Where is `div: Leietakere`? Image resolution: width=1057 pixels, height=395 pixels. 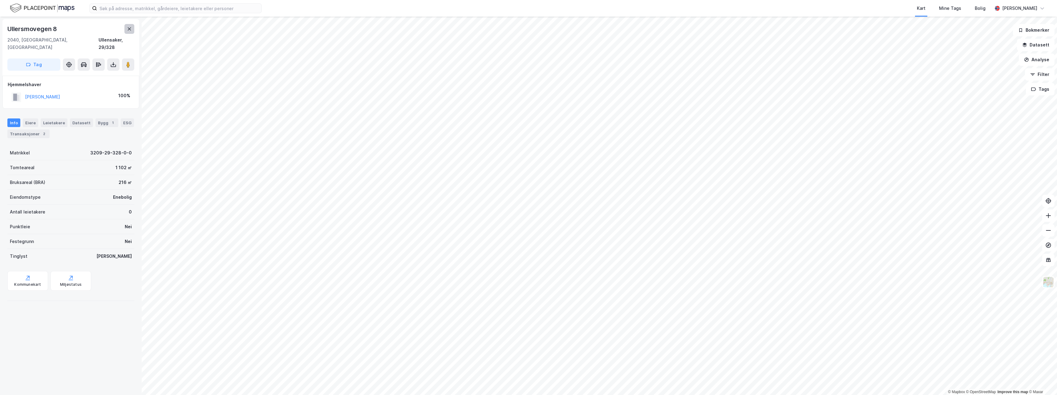
div: Leietakere is located at coordinates (54, 123).